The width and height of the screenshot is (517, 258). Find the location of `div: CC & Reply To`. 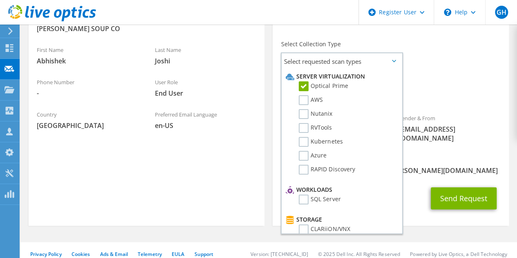

div: CC & Reply To is located at coordinates (390, 165).